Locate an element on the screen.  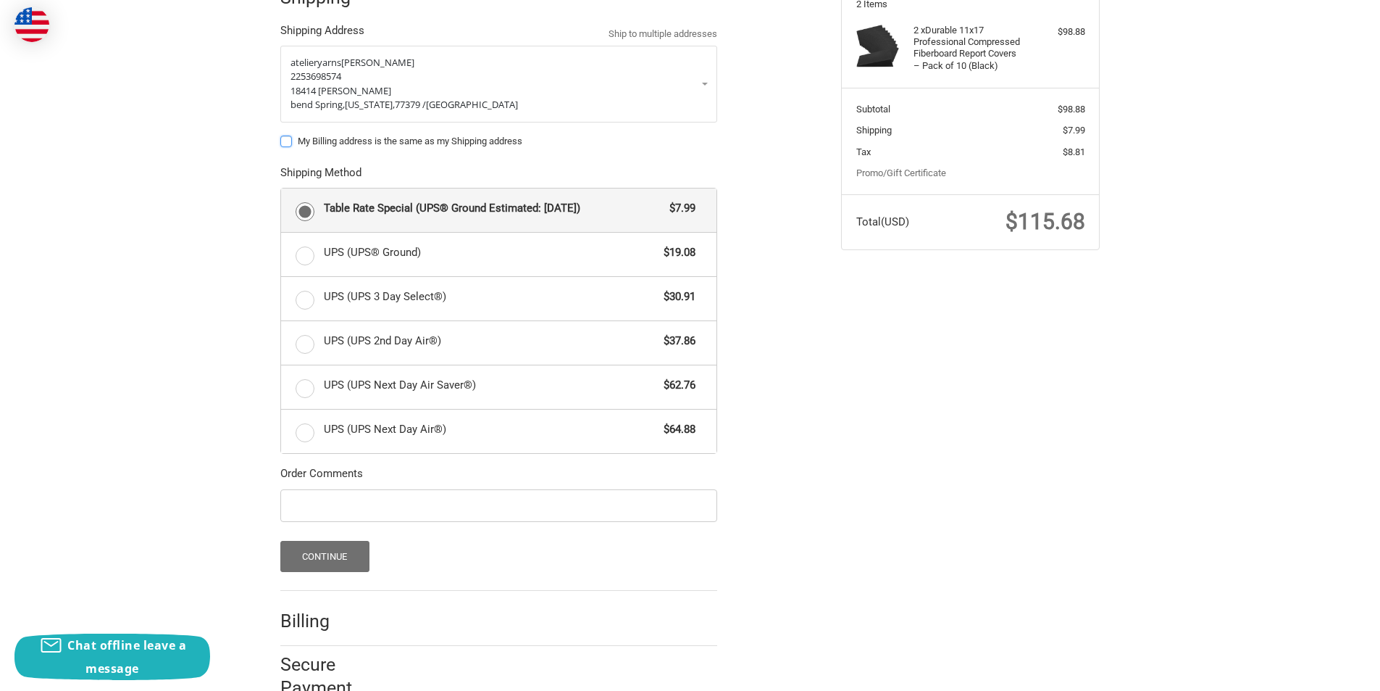
span: UPS (UPS® Ground) is located at coordinates (491, 252).